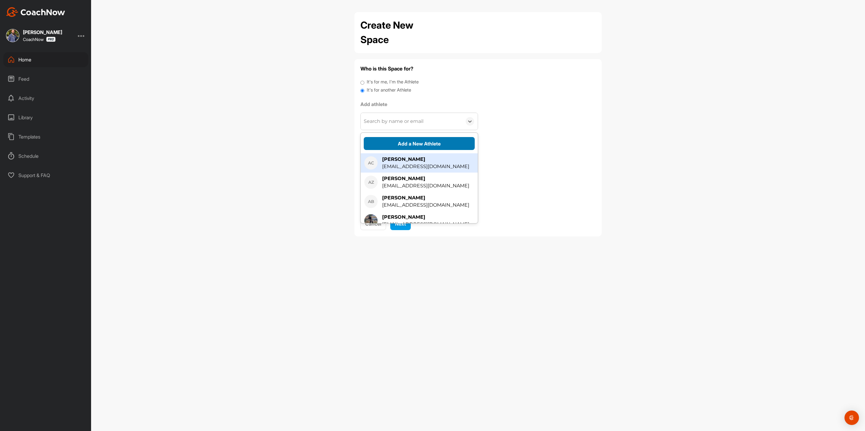 Image resolution: width=865 pixels, height=431 pixels. What do you see at coordinates (46, 175) in the screenshot?
I see `div: Support & FAQ` at bounding box center [46, 175].